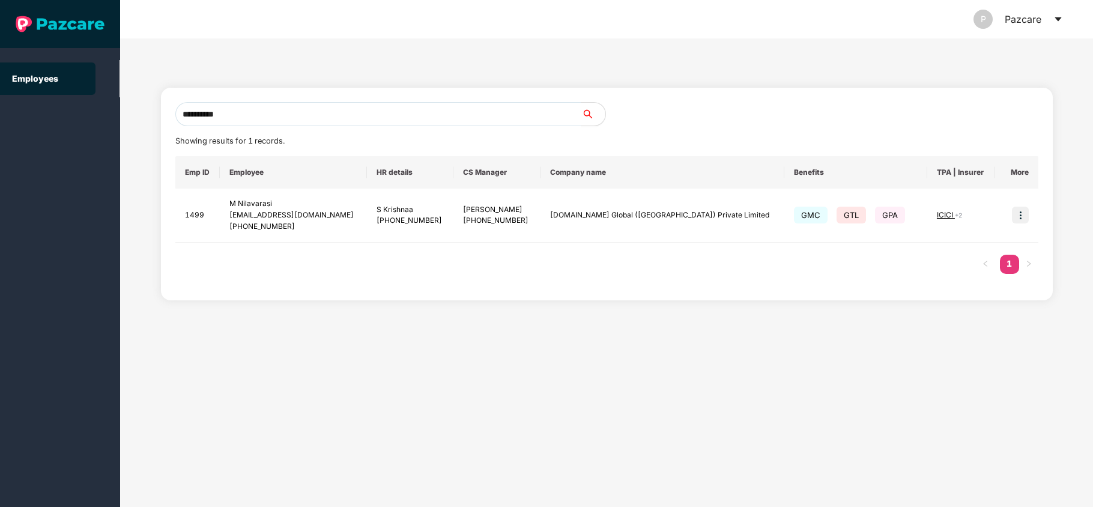  What do you see at coordinates (890, 215) in the screenshot?
I see `span: GPA` at bounding box center [890, 215].